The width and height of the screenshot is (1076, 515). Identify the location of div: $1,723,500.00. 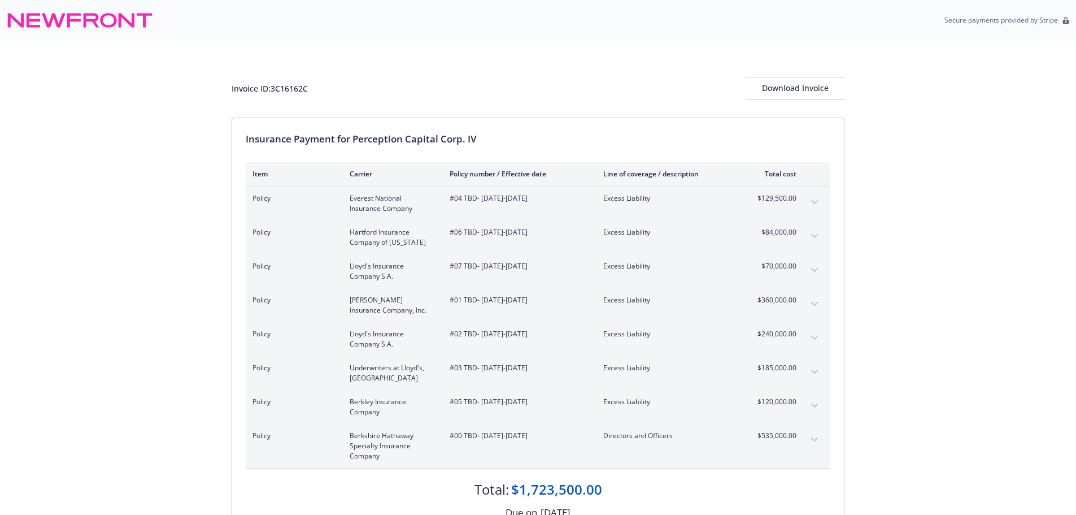
(556, 489).